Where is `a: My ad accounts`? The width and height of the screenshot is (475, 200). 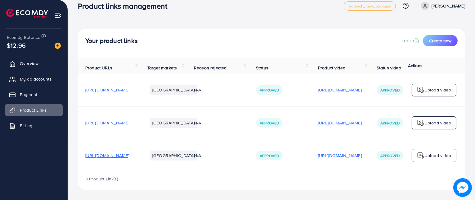
a: My ad accounts is located at coordinates (34, 79).